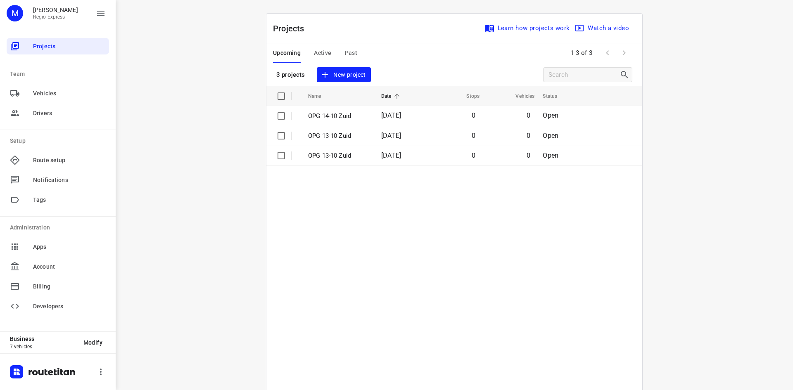 Image resolution: width=793 pixels, height=390 pixels. What do you see at coordinates (323, 53) in the screenshot?
I see `span: Active` at bounding box center [323, 53].